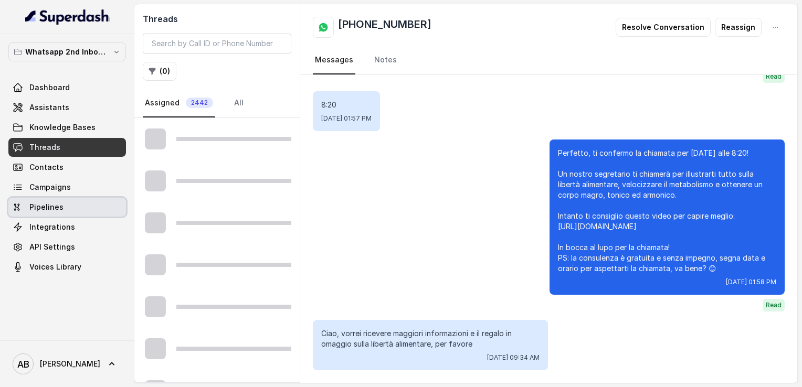  I want to click on a: Messages, so click(334, 60).